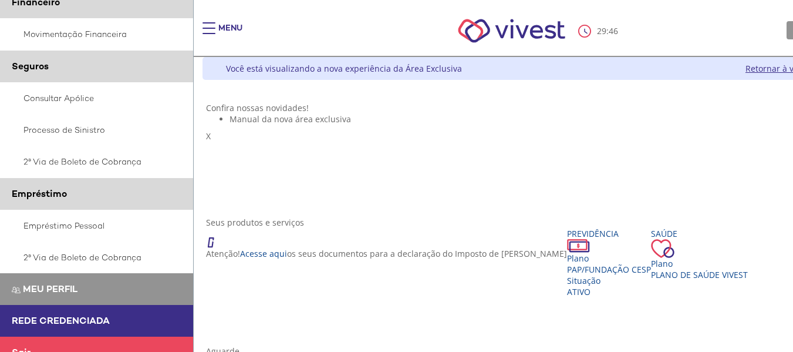 Image resolution: width=793 pixels, height=352 pixels. Describe the element at coordinates (50, 288) in the screenshot. I see `span: Meu perfil` at that location.